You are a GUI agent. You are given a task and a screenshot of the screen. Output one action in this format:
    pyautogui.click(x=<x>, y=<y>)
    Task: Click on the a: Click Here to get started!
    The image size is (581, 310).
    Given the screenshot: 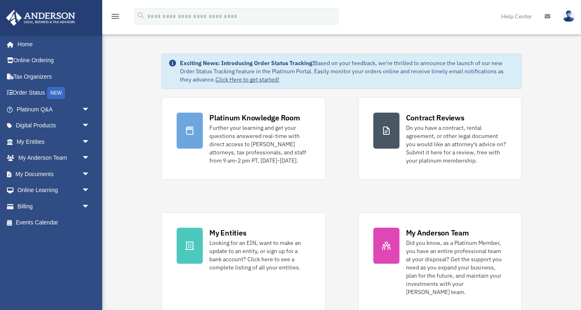 What is the action you would take?
    pyautogui.click(x=247, y=79)
    